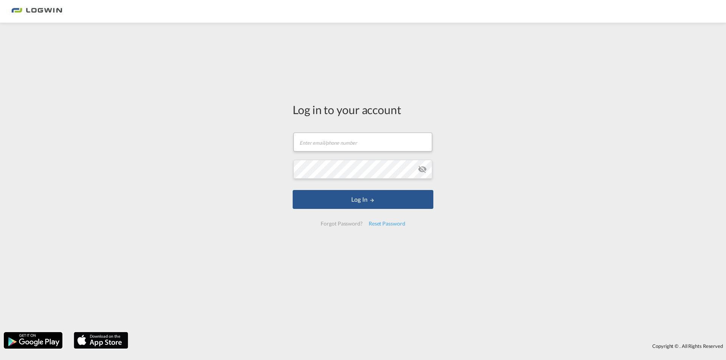 Image resolution: width=726 pixels, height=360 pixels. What do you see at coordinates (387, 224) in the screenshot?
I see `div: Reset Password` at bounding box center [387, 224].